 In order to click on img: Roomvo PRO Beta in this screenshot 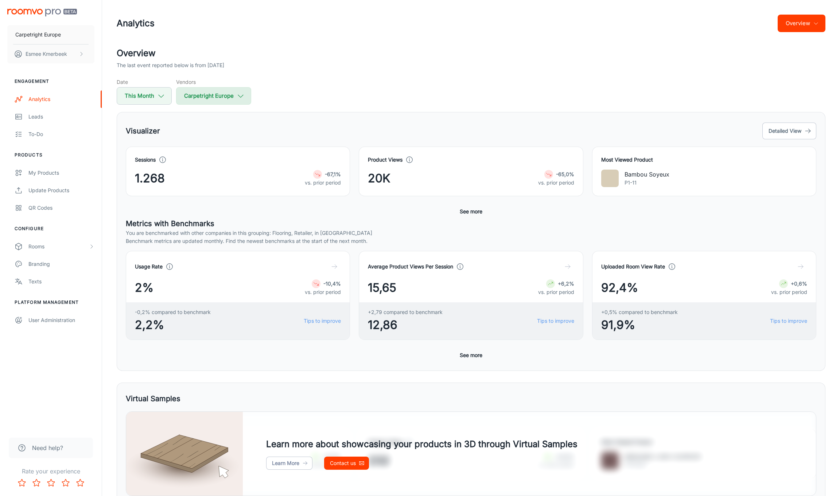, I will do `click(42, 12)`.